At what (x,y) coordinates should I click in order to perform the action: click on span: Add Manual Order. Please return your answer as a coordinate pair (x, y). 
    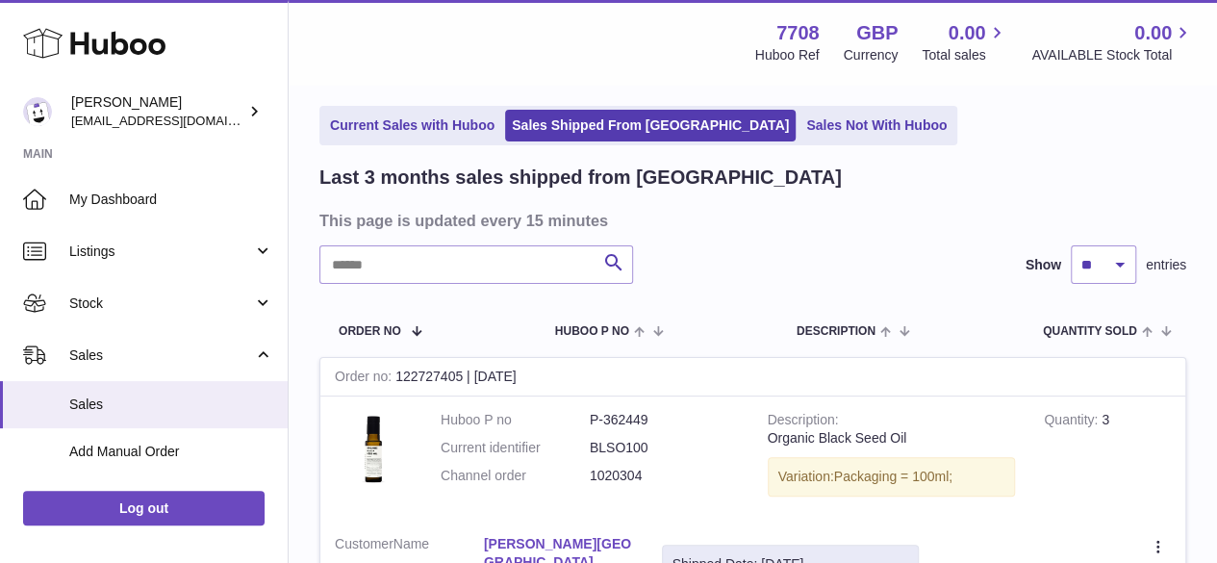
    Looking at the image, I should click on (171, 451).